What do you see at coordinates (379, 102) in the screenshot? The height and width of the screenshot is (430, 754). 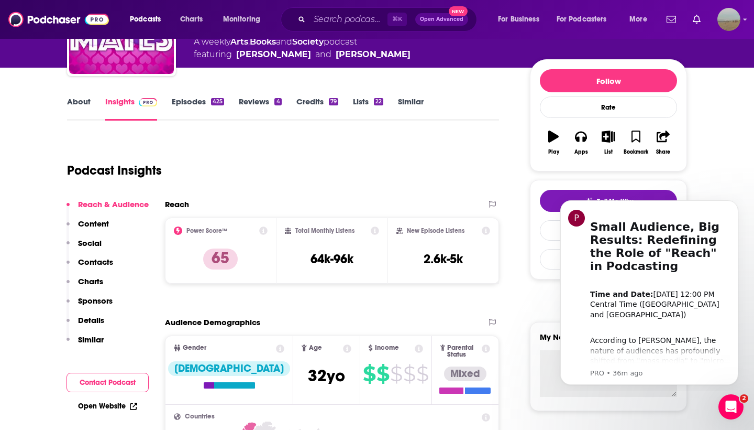 I see `div: 22` at bounding box center [379, 102].